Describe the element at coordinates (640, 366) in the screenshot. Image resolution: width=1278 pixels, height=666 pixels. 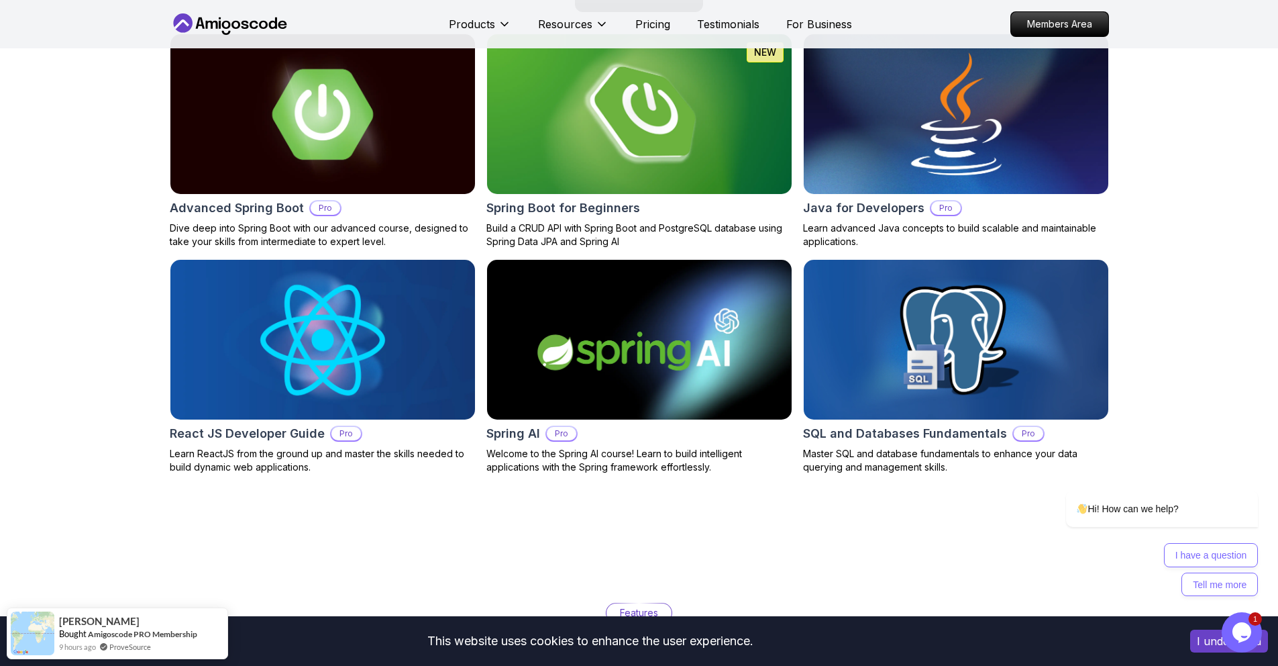
I see `a: Spring AI cardSpring AIProWelcome to the Spring AI course! Learn to build intelligent application...` at that location.